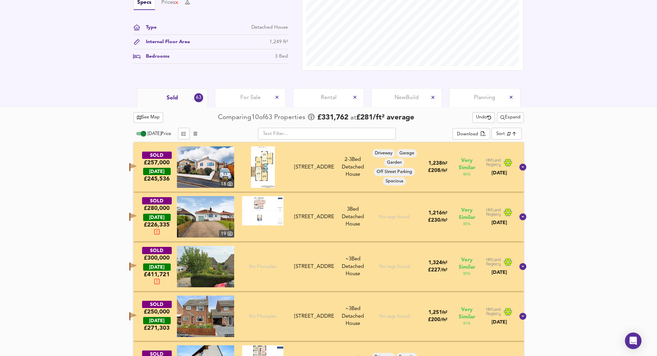  What do you see at coordinates (148, 27) in the screenshot?
I see `div: Type` at bounding box center [148, 27].